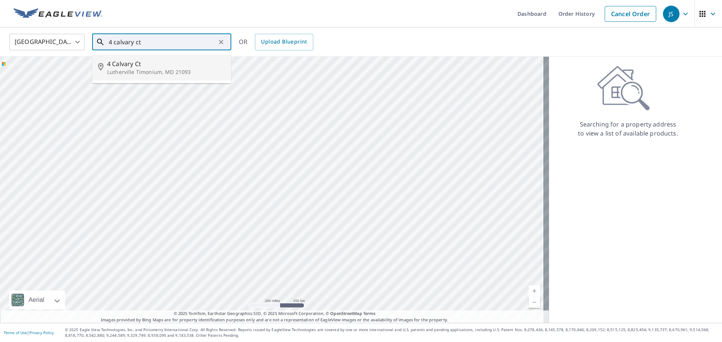 Image resolution: width=722 pixels, height=342 pixels. I want to click on a: Cancel Order, so click(630, 14).